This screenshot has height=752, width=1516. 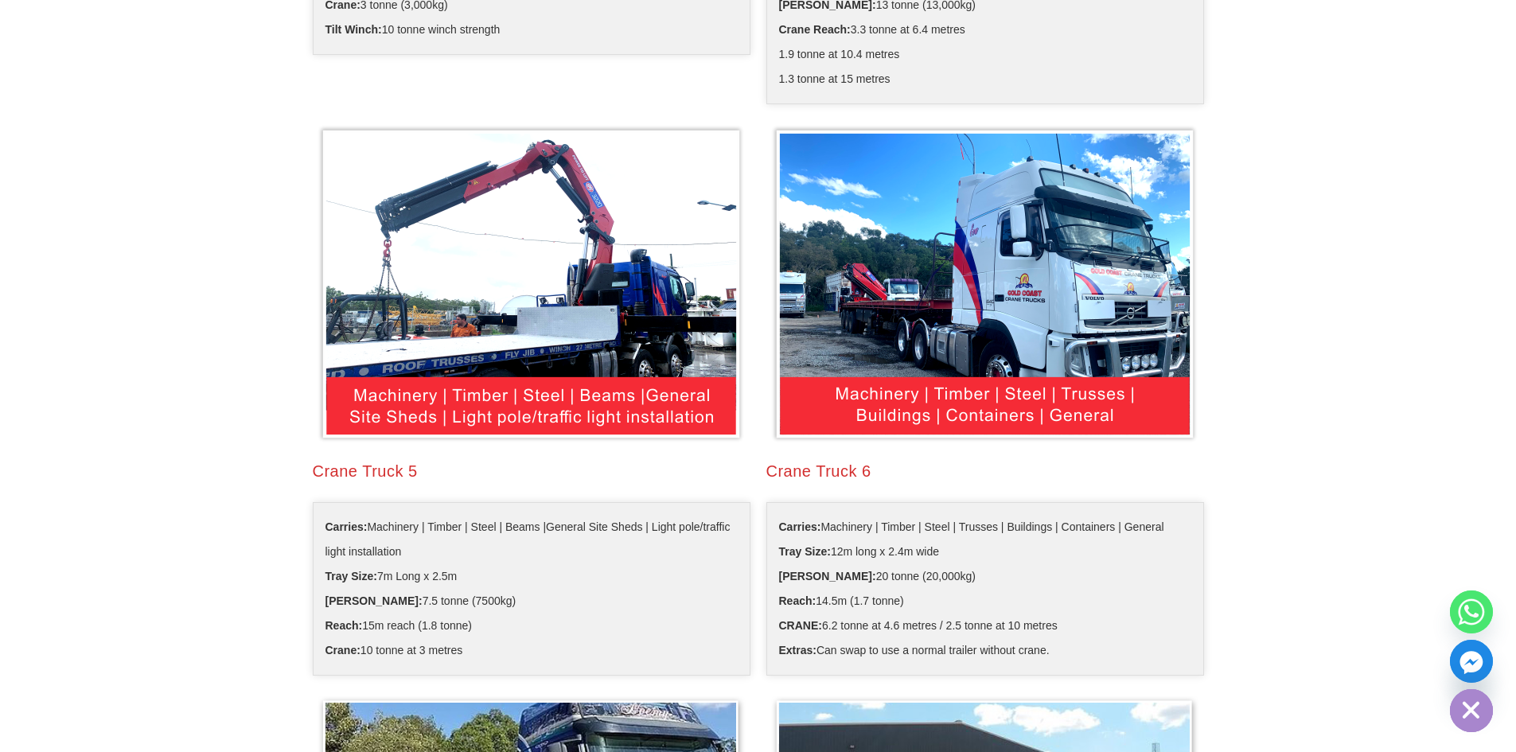 What do you see at coordinates (914, 650) in the screenshot?
I see `span: Can swap to use a normal trailer without crane.` at bounding box center [914, 650].